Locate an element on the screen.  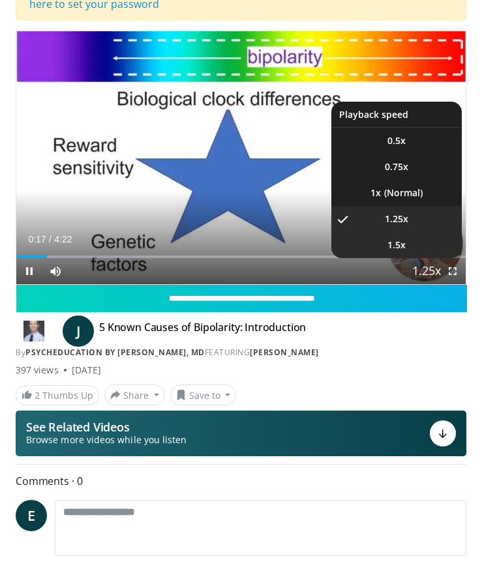
span: J is located at coordinates (78, 331).